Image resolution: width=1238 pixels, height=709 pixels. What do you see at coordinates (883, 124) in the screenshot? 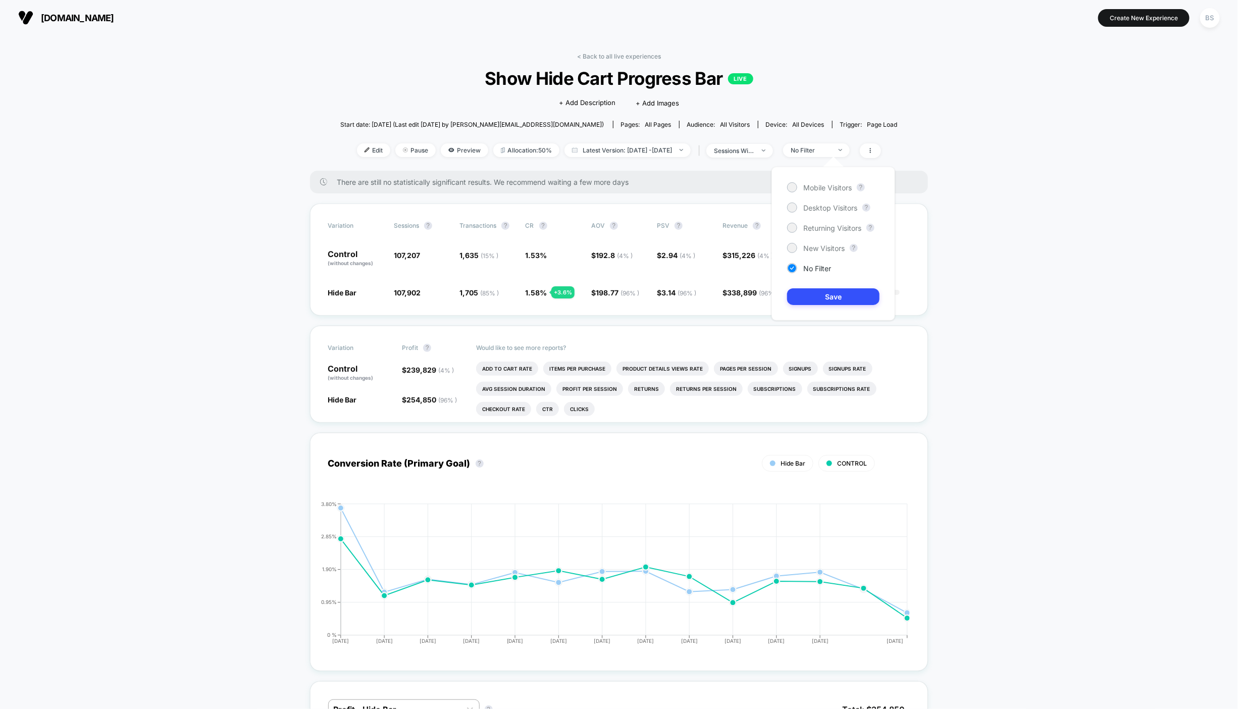
I see `span: Page Load` at bounding box center [883, 124].